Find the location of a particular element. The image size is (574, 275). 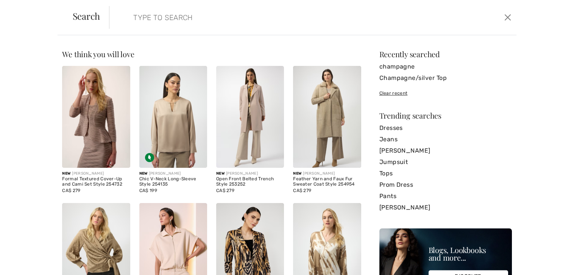

img: Chic V-Neck Long-Sleeve Style 254135. Fawn is located at coordinates (173, 117).